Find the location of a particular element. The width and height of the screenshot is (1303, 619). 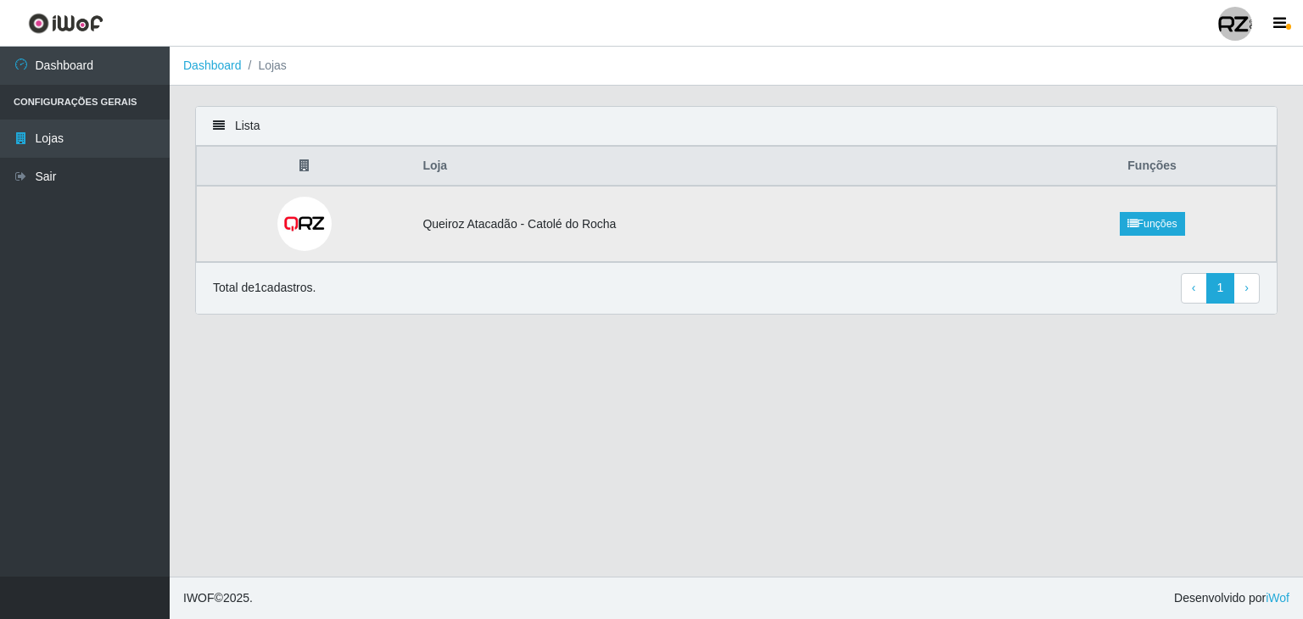

img: CoreUI Logo is located at coordinates (65, 23).